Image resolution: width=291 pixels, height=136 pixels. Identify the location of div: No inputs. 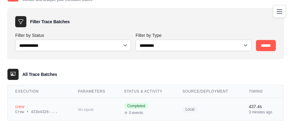
(94, 109).